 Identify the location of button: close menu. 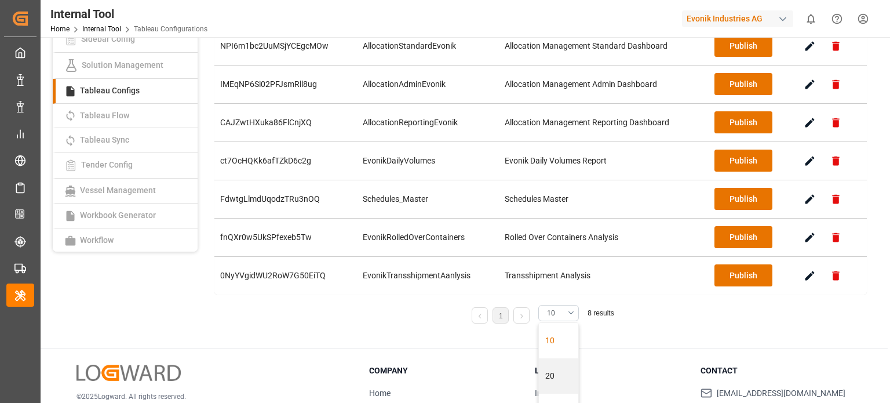
(558, 313).